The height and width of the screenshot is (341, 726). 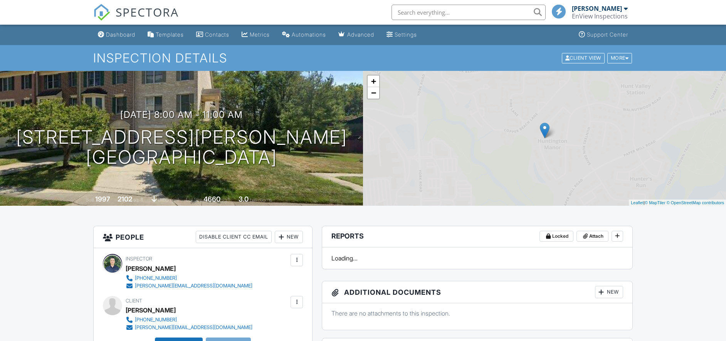 I want to click on span: bathrooms, so click(x=261, y=200).